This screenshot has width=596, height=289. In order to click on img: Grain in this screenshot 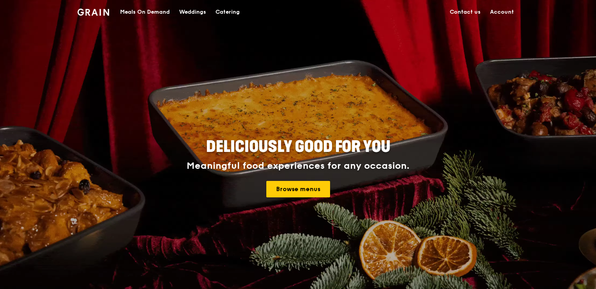, I will do `click(93, 12)`.